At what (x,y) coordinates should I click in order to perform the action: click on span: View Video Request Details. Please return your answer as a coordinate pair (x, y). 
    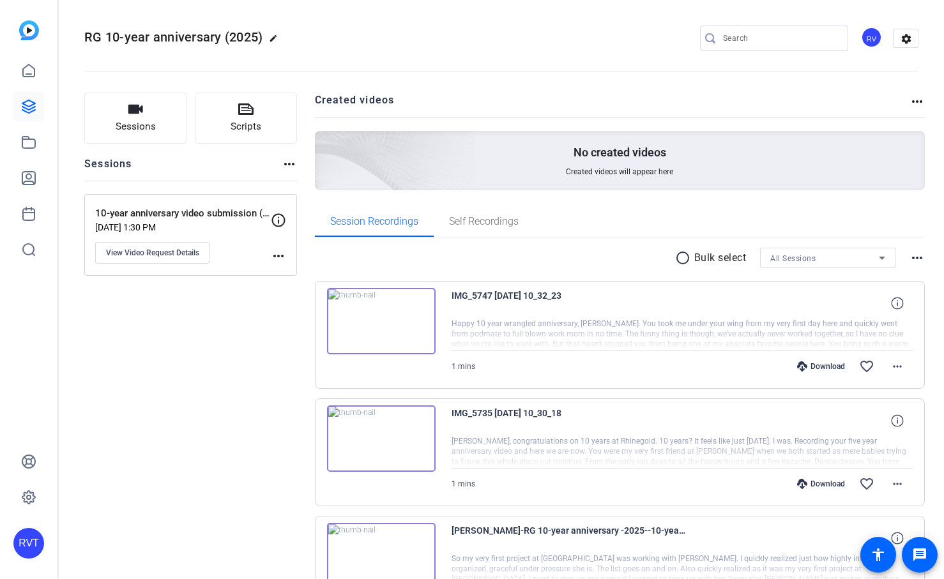
    Looking at the image, I should click on (153, 253).